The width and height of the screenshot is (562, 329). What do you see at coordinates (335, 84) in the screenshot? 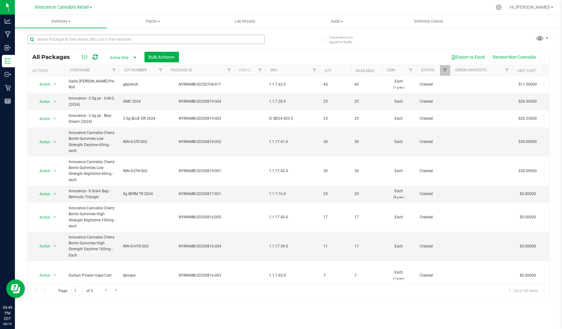
I see `span: 43` at bounding box center [335, 84].